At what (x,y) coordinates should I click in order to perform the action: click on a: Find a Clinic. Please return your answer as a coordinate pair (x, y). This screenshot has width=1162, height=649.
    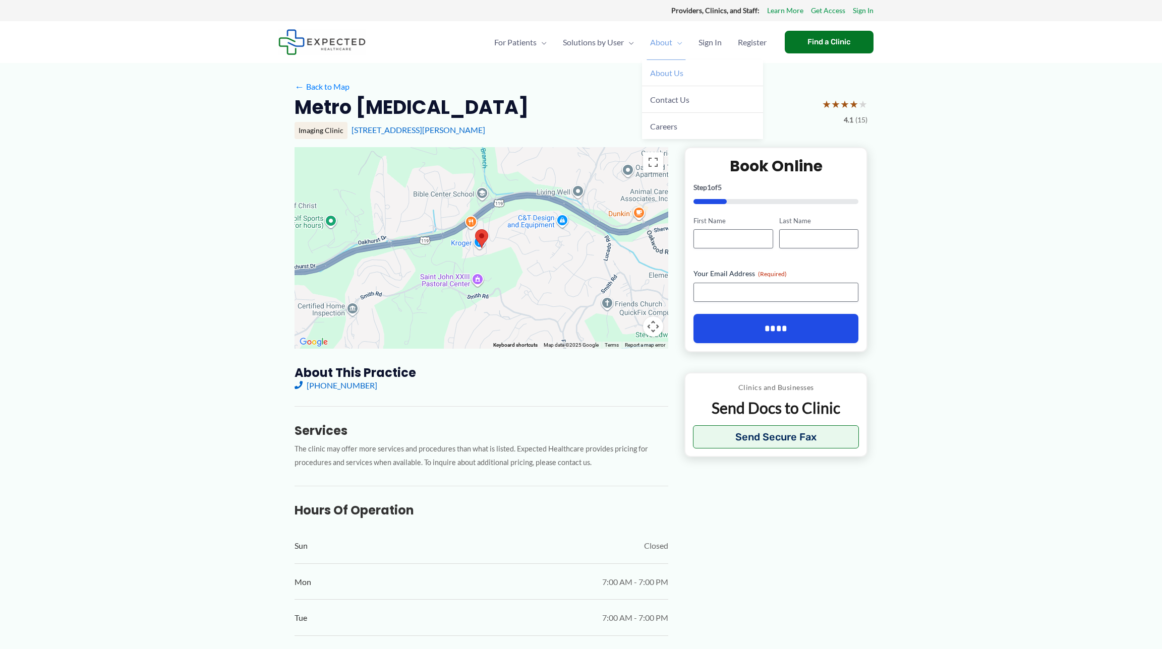
    Looking at the image, I should click on (829, 42).